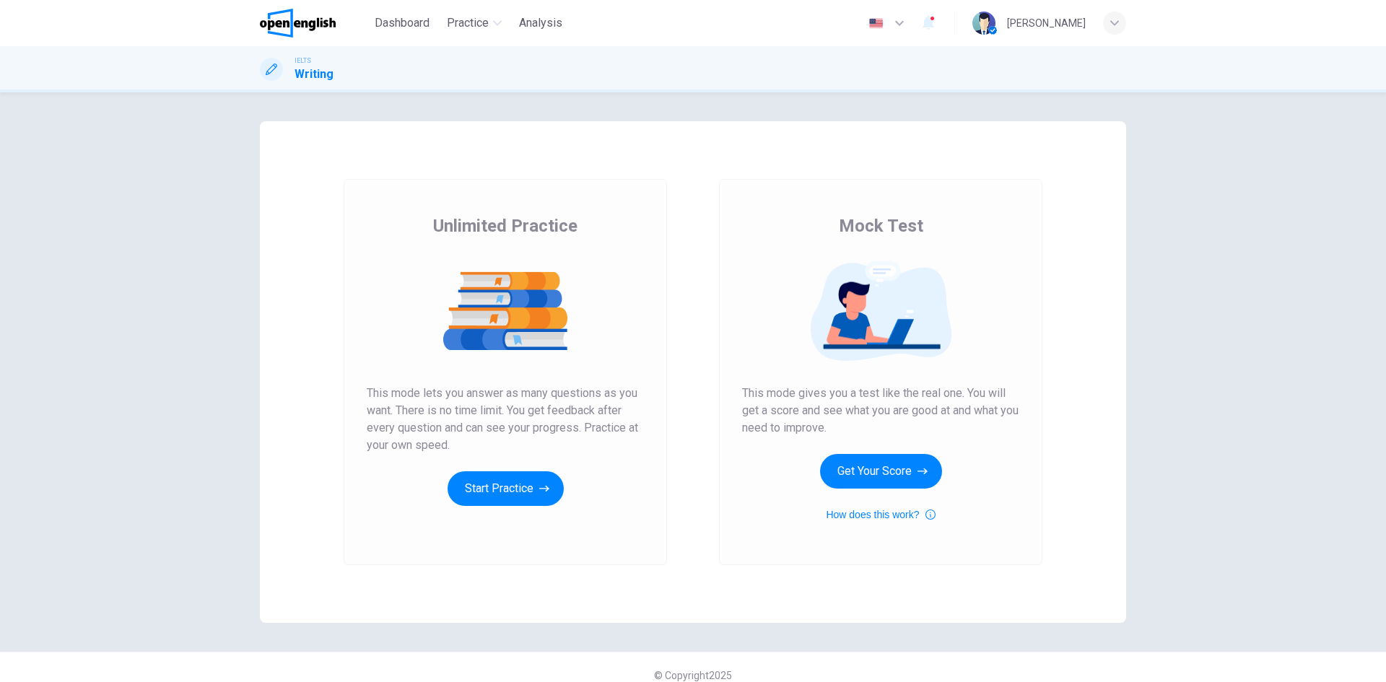  I want to click on button: Practice, so click(474, 23).